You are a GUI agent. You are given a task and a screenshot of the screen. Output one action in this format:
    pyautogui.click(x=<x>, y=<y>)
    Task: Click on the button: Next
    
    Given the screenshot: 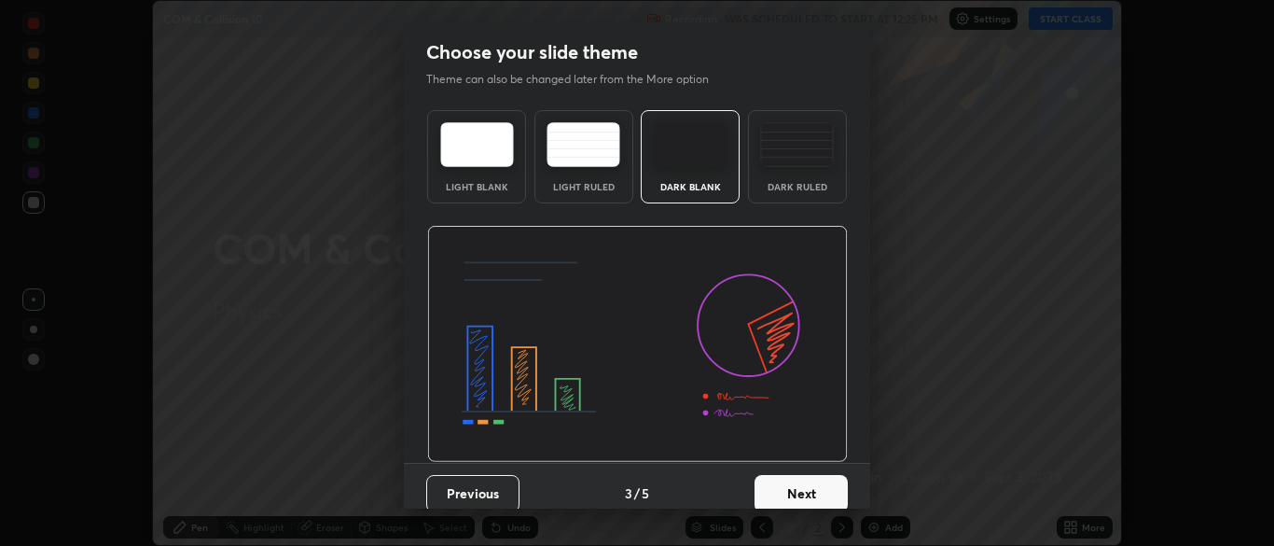 What is the action you would take?
    pyautogui.click(x=801, y=493)
    